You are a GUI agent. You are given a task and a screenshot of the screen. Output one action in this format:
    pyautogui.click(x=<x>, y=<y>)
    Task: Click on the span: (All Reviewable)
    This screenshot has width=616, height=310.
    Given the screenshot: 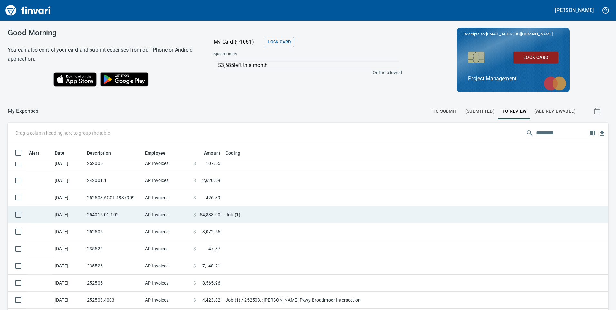 What is the action you would take?
    pyautogui.click(x=555, y=111)
    